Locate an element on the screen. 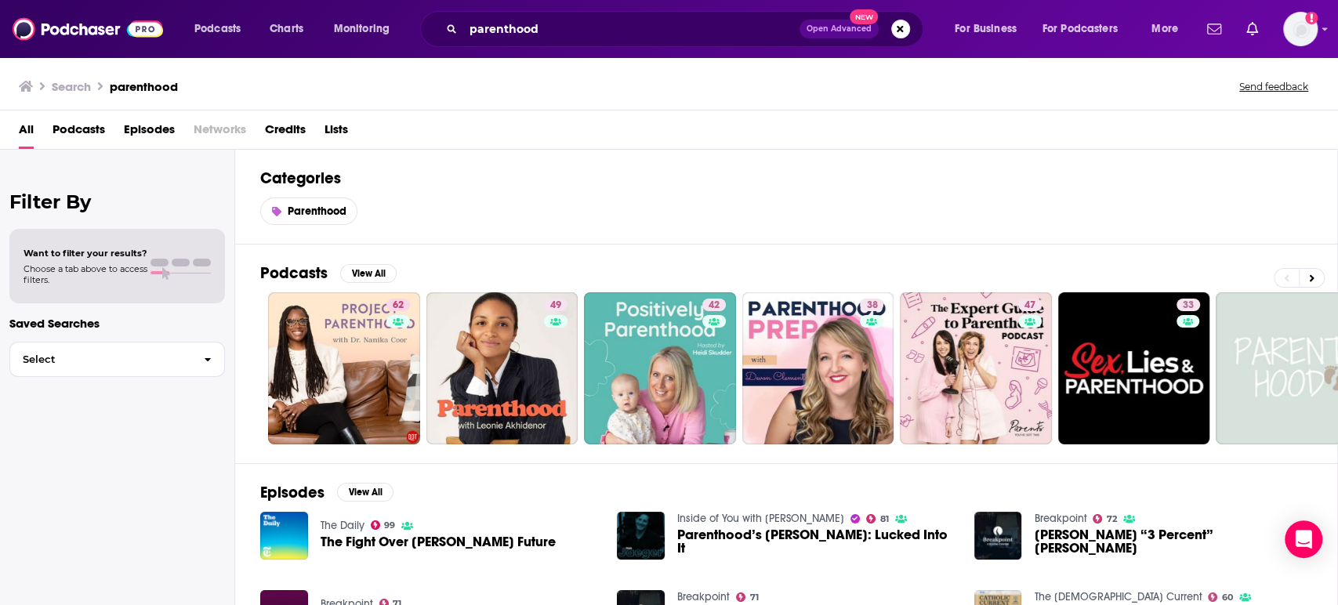 This screenshot has height=605, width=1338. a: Podchaser - Follow, Share and Rate Podcasts is located at coordinates (88, 29).